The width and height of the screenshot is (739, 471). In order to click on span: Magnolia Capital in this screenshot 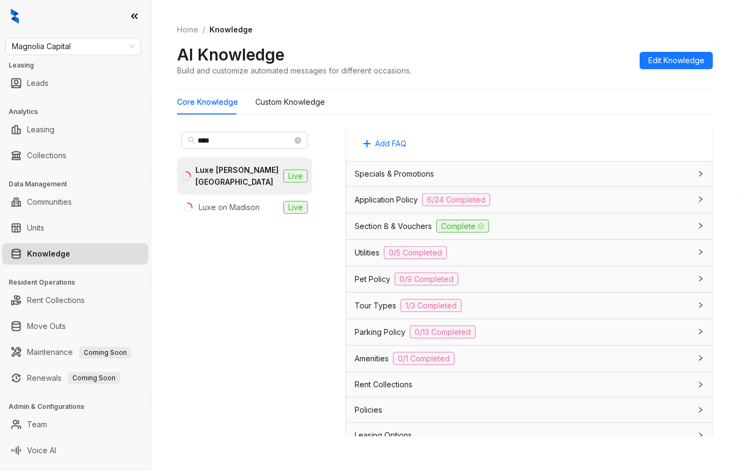, I will do `click(73, 46)`.